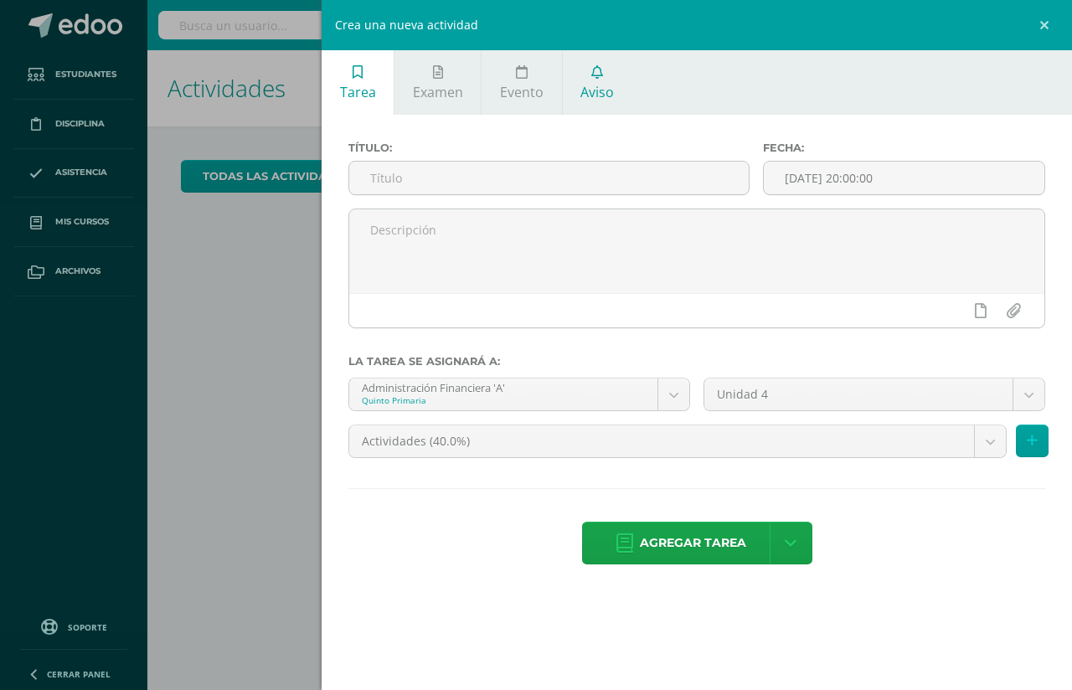 This screenshot has width=1072, height=690. What do you see at coordinates (597, 82) in the screenshot?
I see `a: Aviso` at bounding box center [597, 82].